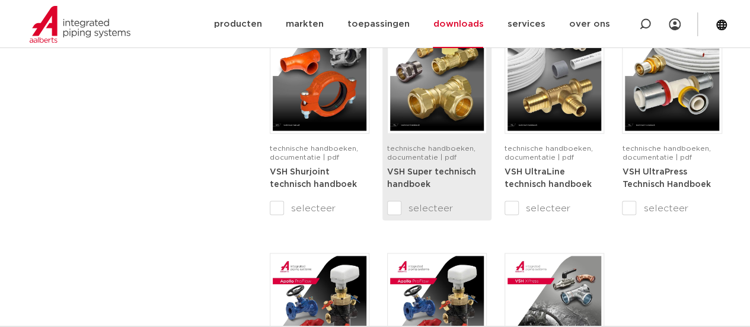  I want to click on img: VSH-Super_A4TM_5007411-2022-2.1_NL-1-pdf.jpg, so click(437, 66).